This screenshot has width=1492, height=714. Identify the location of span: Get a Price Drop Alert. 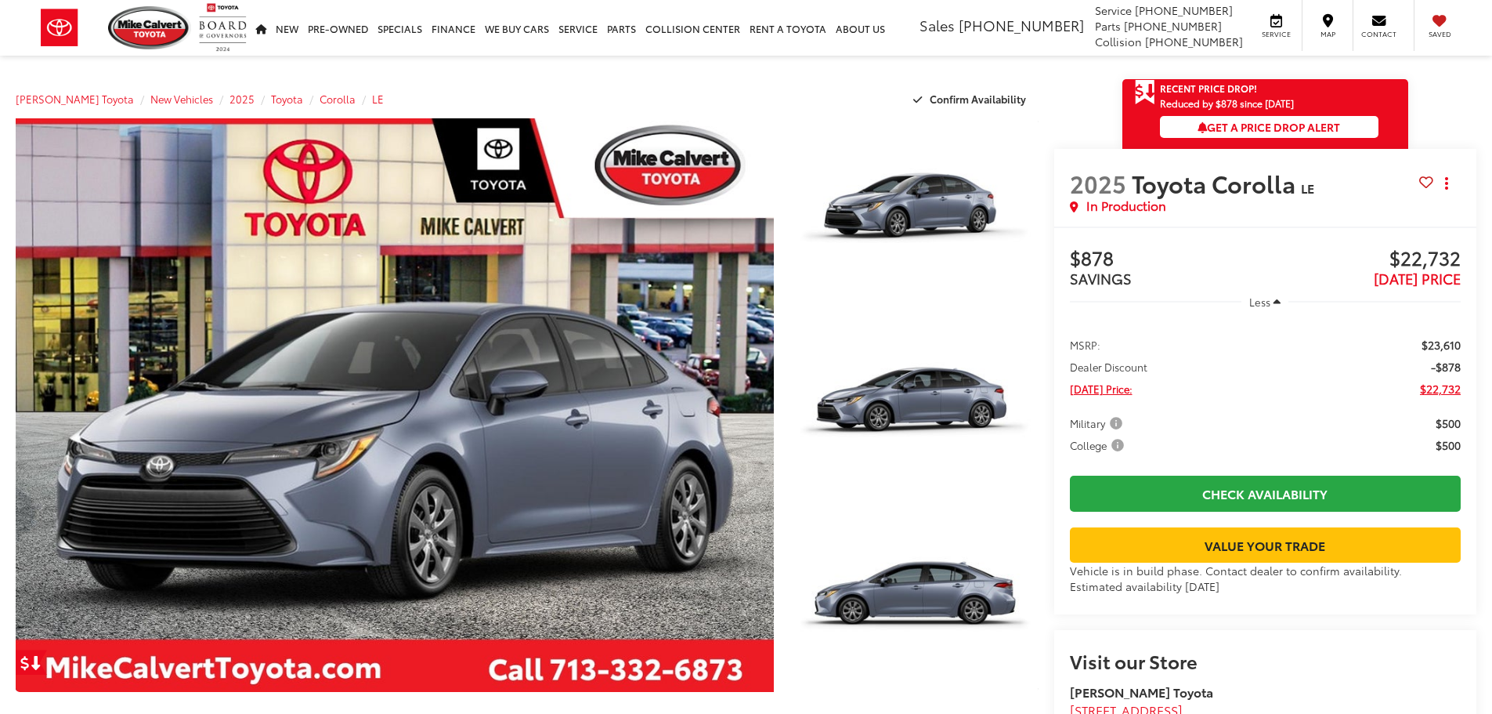
(1269, 127).